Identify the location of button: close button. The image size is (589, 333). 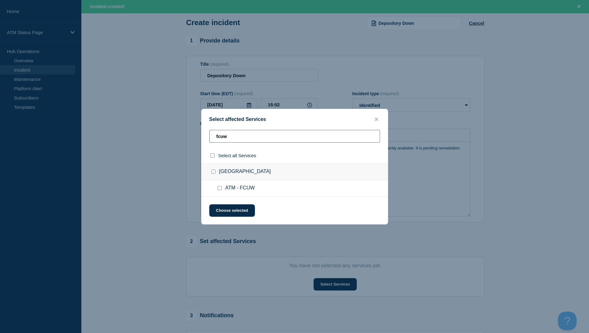
(376, 119).